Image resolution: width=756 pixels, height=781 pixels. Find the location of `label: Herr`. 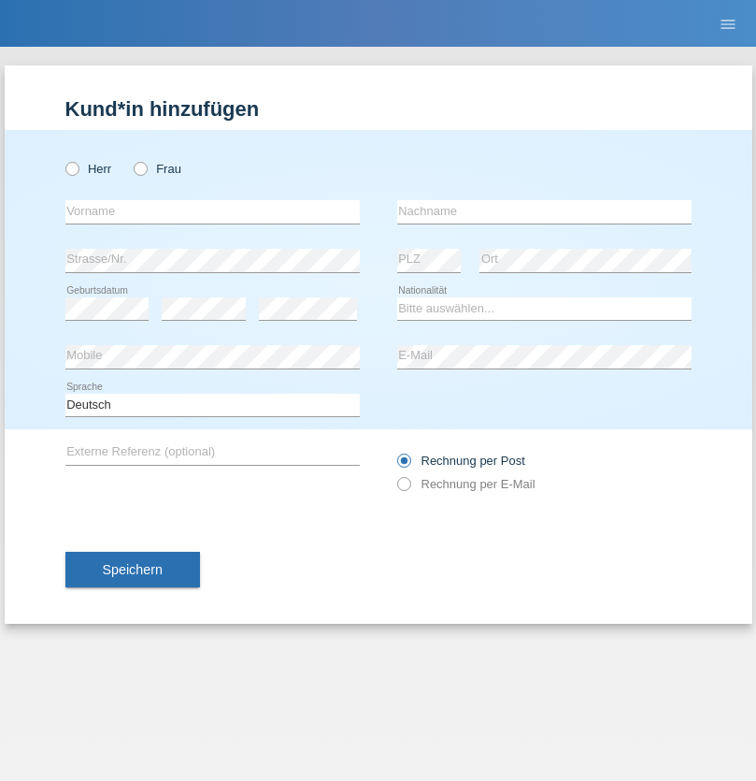

label: Herr is located at coordinates (89, 168).